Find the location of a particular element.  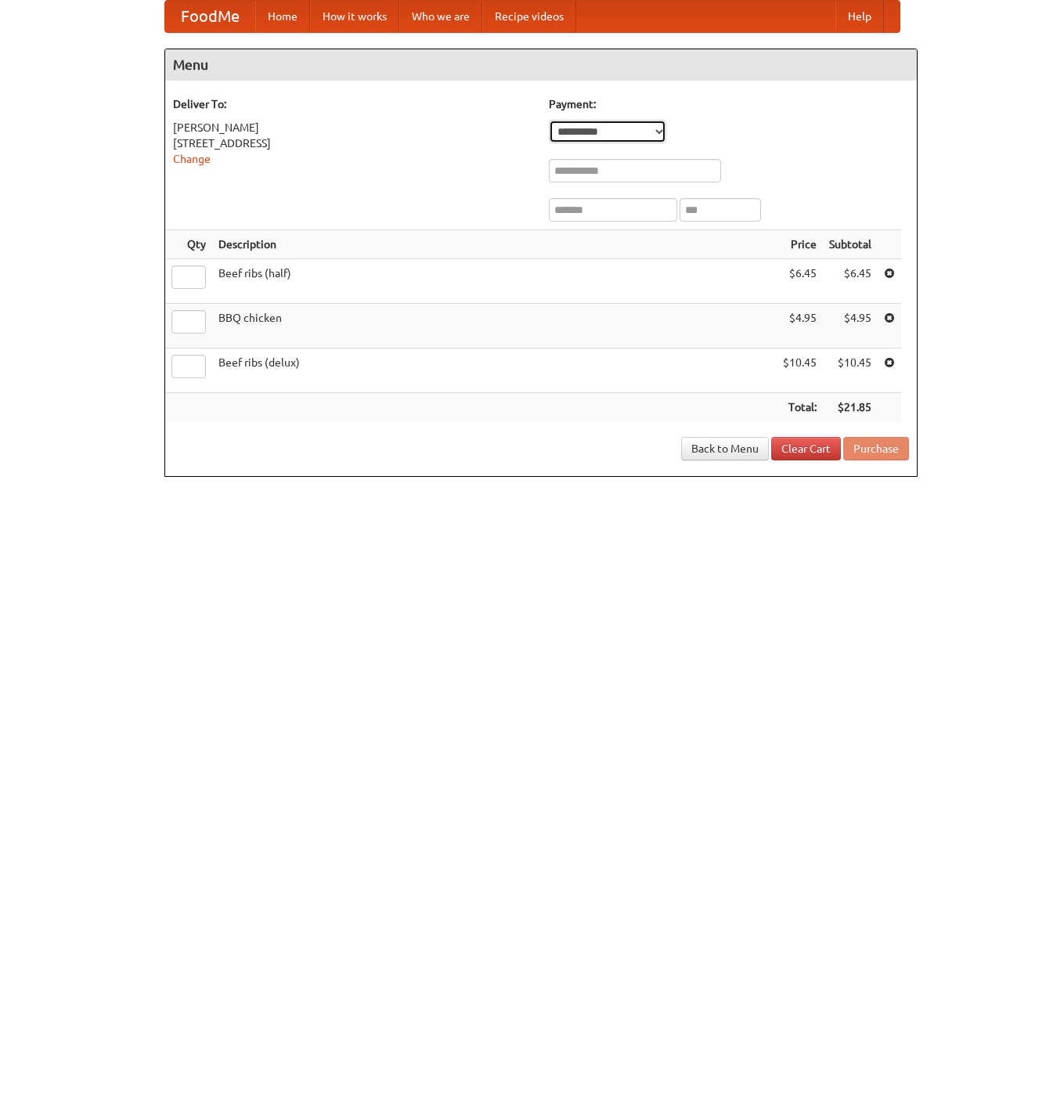

a: Who we are is located at coordinates (441, 16).